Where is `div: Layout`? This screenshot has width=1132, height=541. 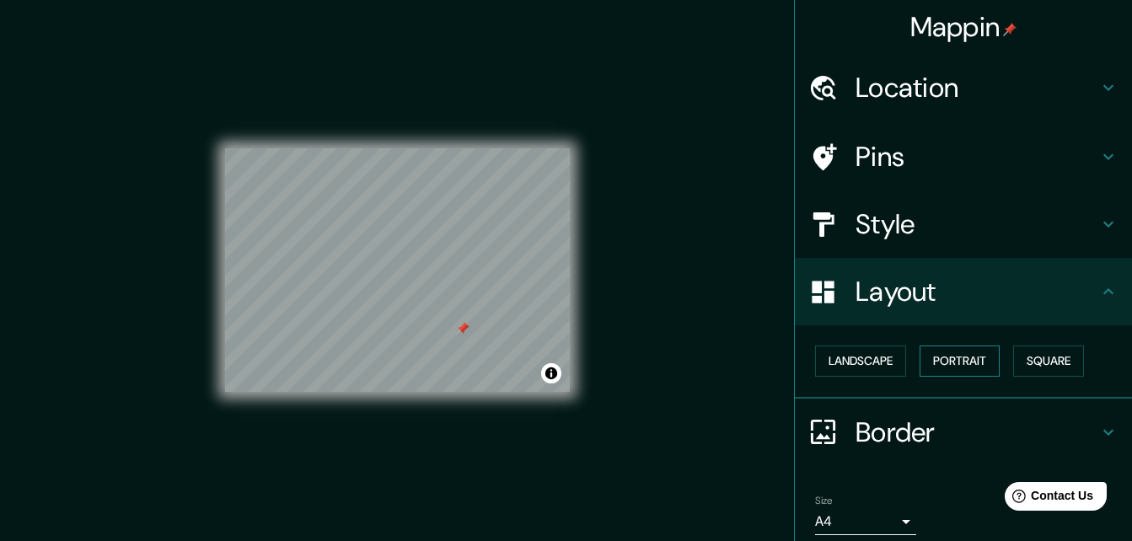 div: Layout is located at coordinates (963, 292).